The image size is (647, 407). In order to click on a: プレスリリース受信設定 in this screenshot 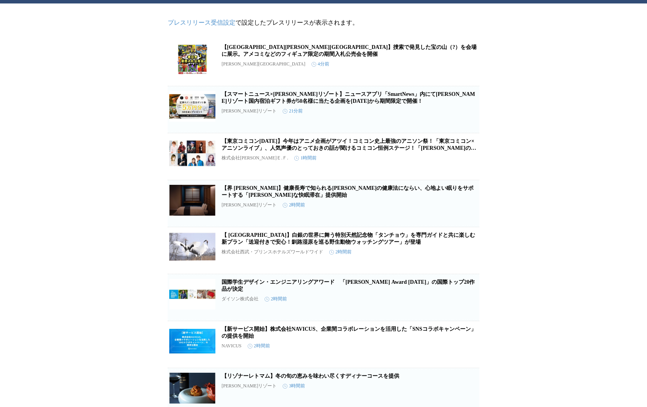, I will do `click(202, 22)`.